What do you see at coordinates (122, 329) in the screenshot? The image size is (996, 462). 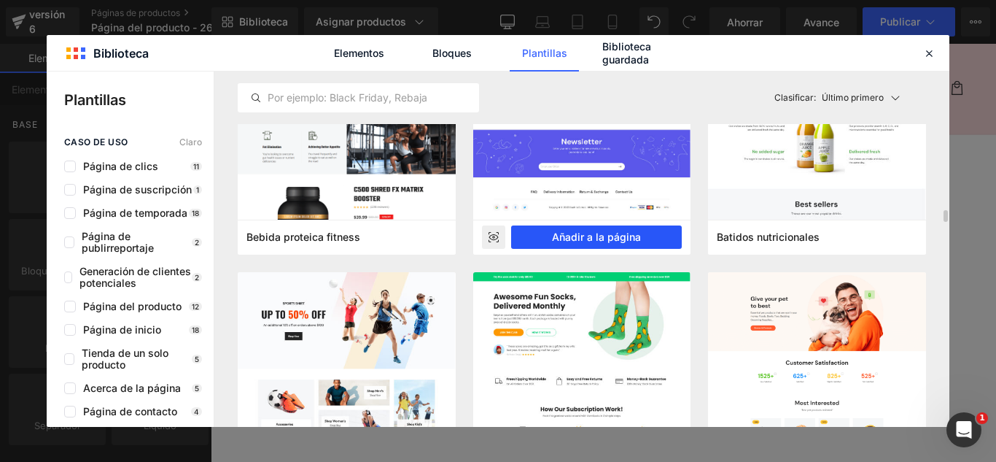 I see `font: Página de inicio` at bounding box center [122, 329].